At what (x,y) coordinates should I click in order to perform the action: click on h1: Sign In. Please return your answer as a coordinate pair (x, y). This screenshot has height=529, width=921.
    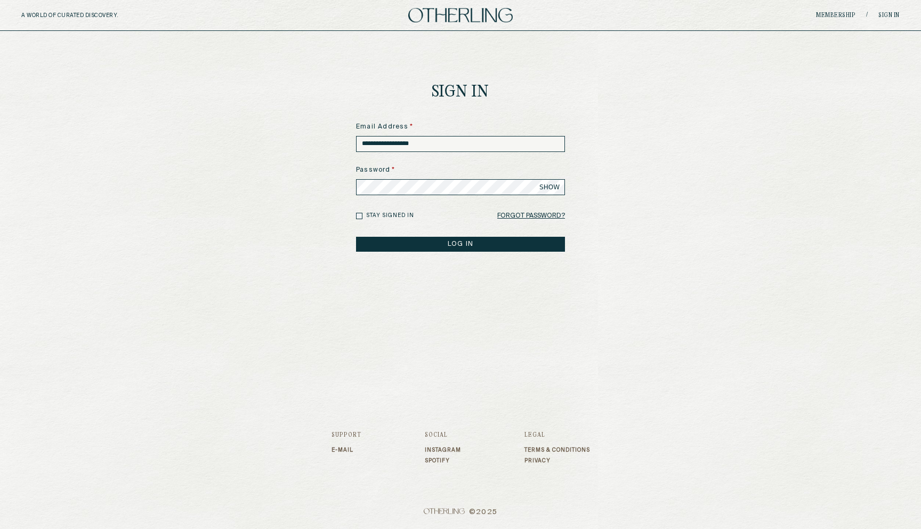
    Looking at the image, I should click on (460, 92).